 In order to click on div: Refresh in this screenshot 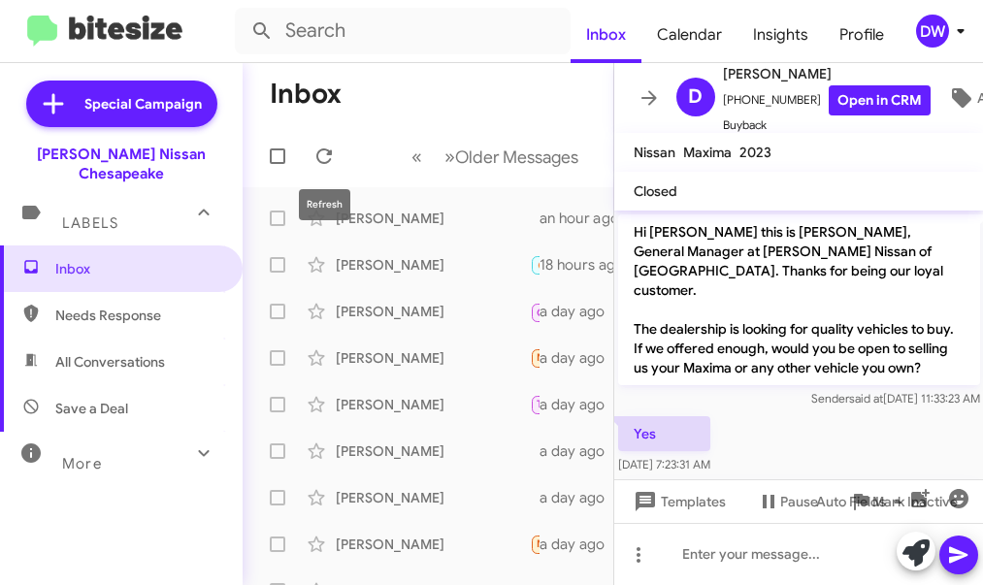, I will do `click(324, 205)`.